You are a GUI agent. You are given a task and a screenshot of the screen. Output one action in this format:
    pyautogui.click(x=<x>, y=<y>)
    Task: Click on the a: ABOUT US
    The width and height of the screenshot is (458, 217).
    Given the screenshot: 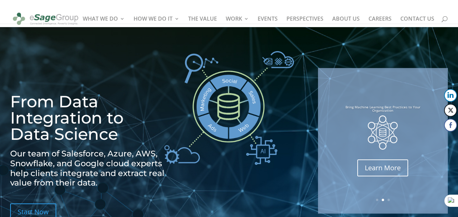 What is the action you would take?
    pyautogui.click(x=346, y=27)
    